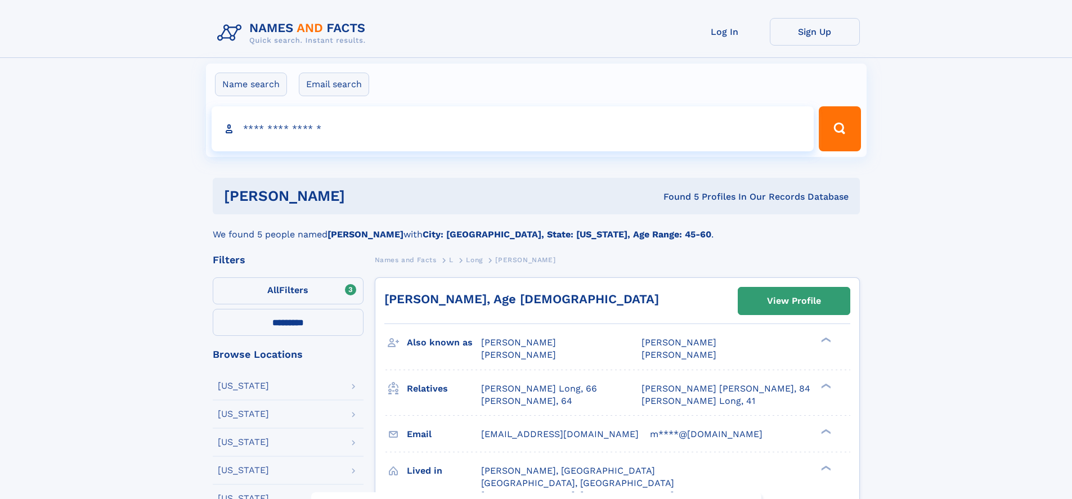 This screenshot has width=1072, height=499. Describe the element at coordinates (294, 33) in the screenshot. I see `img: Logo Names and Facts` at that location.